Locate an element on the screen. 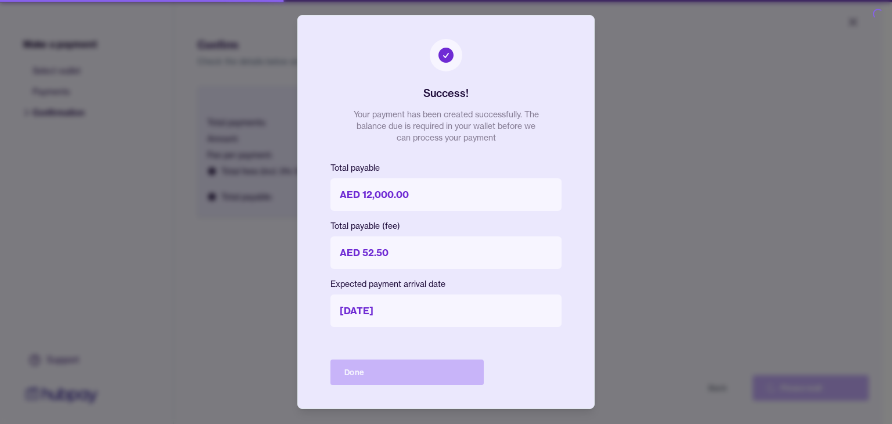 The height and width of the screenshot is (424, 892). p: Your payment has been created successfully. The balance due is required in your wallet before we ... is located at coordinates (446, 126).